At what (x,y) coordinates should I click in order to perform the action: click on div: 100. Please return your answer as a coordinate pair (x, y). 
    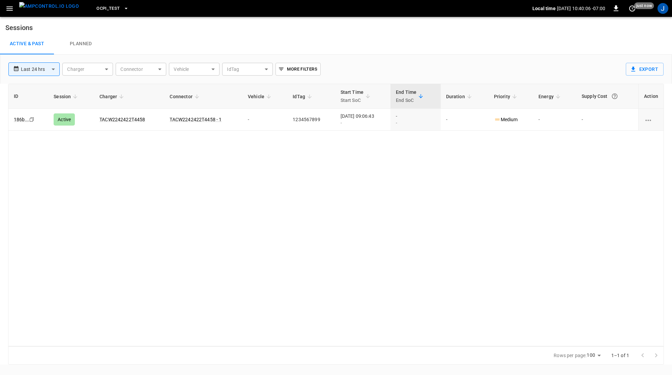
    Looking at the image, I should click on (595, 355).